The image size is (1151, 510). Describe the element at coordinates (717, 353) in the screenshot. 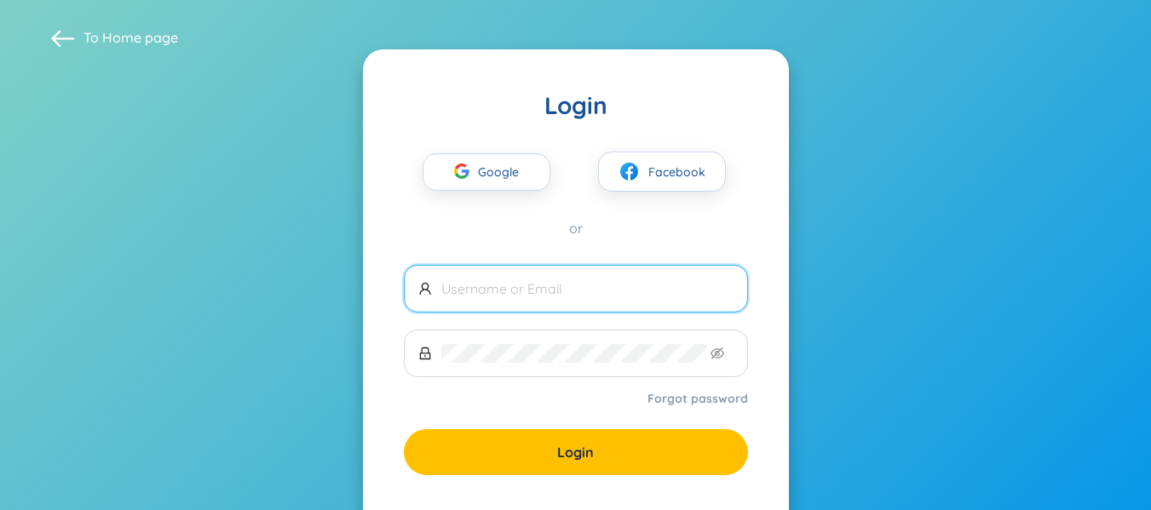

I see `span: eye-invisible` at that location.